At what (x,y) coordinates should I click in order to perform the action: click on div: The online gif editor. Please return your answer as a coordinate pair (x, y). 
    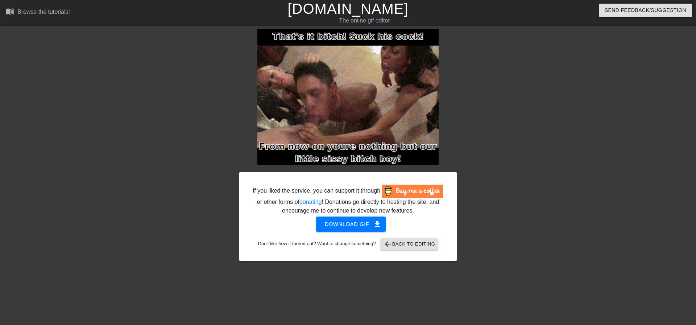
    Looking at the image, I should click on (364, 21).